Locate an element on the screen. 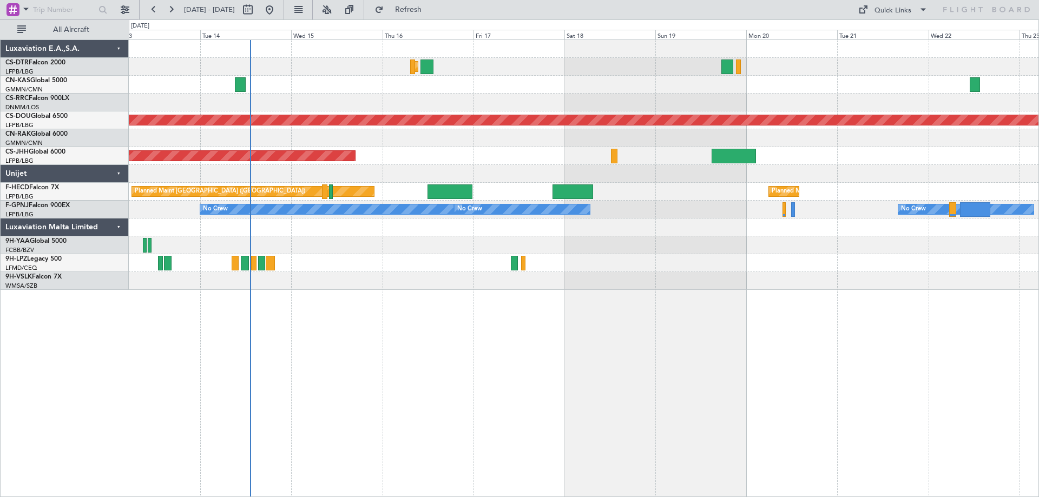 The width and height of the screenshot is (1039, 497). div: Thu 16 is located at coordinates (428, 35).